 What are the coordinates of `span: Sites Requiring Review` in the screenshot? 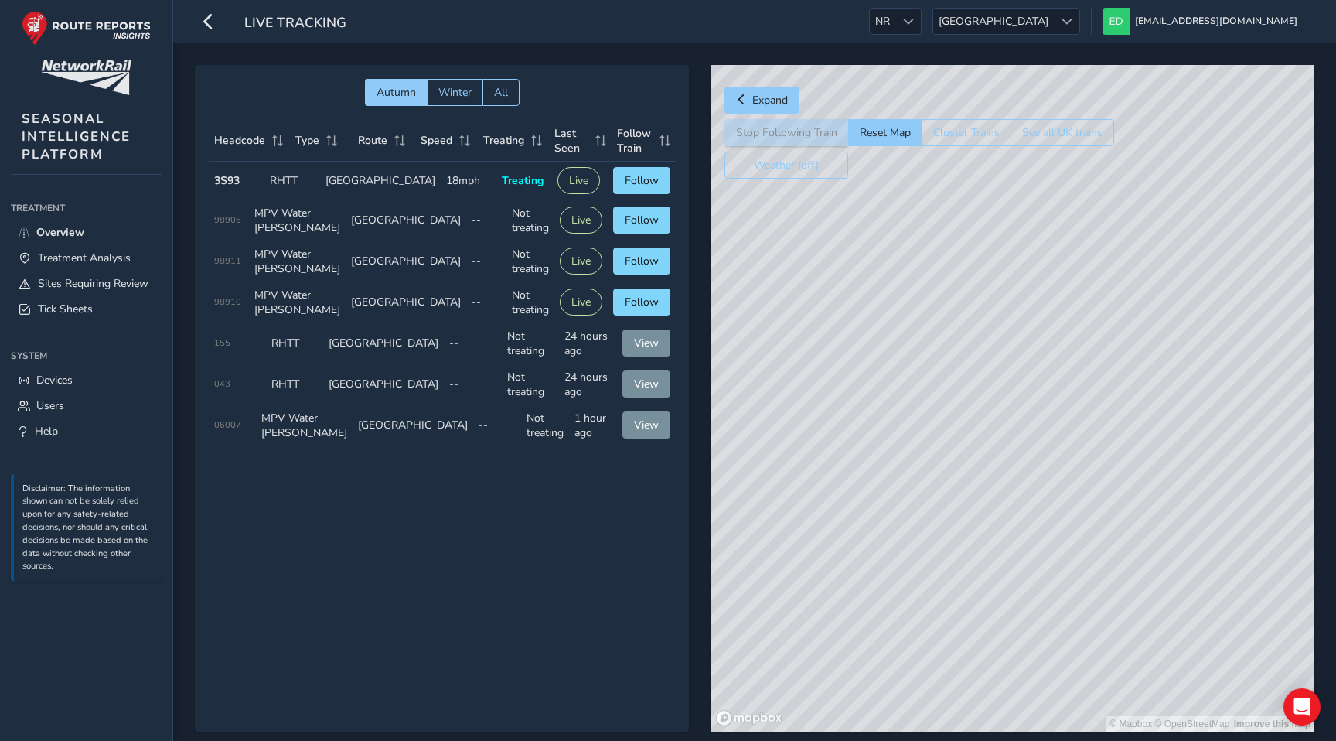 It's located at (93, 283).